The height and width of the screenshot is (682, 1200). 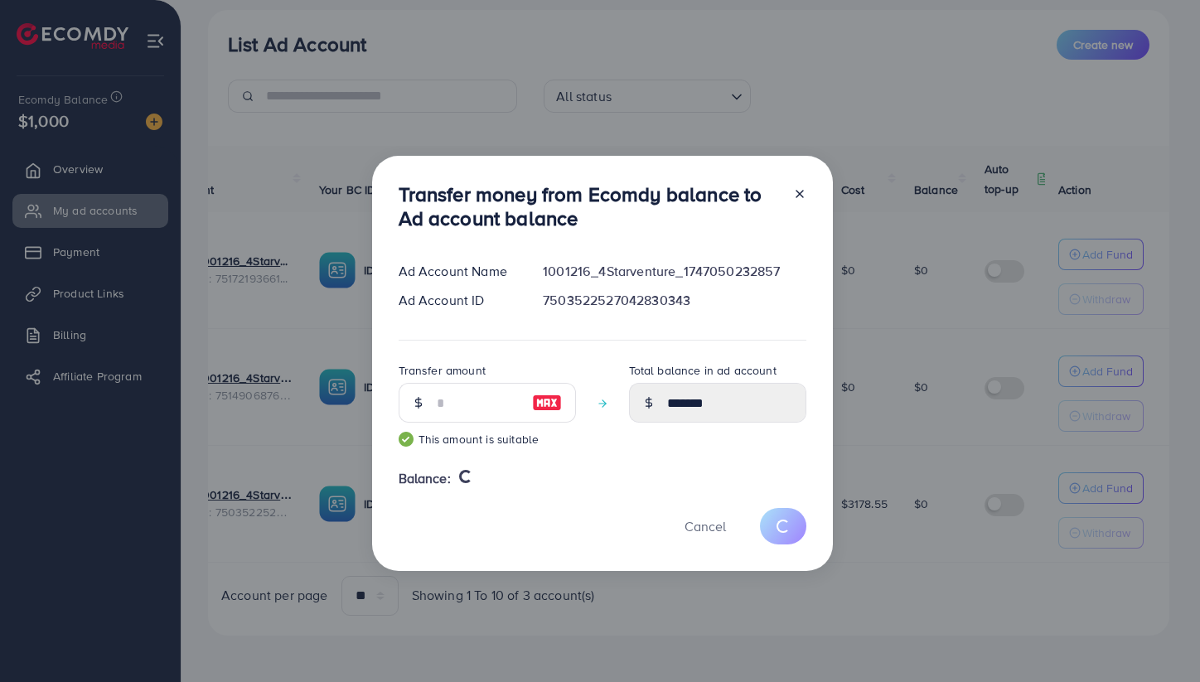 I want to click on label: Transfer amount, so click(x=442, y=371).